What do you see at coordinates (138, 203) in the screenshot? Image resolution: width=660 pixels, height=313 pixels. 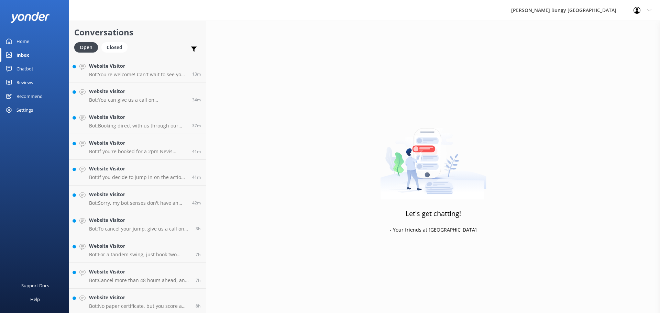 I see `p: Bot: Sorry, my bot senses don't have an answer for that, please try and rephrase your question, I...` at bounding box center [138, 203].